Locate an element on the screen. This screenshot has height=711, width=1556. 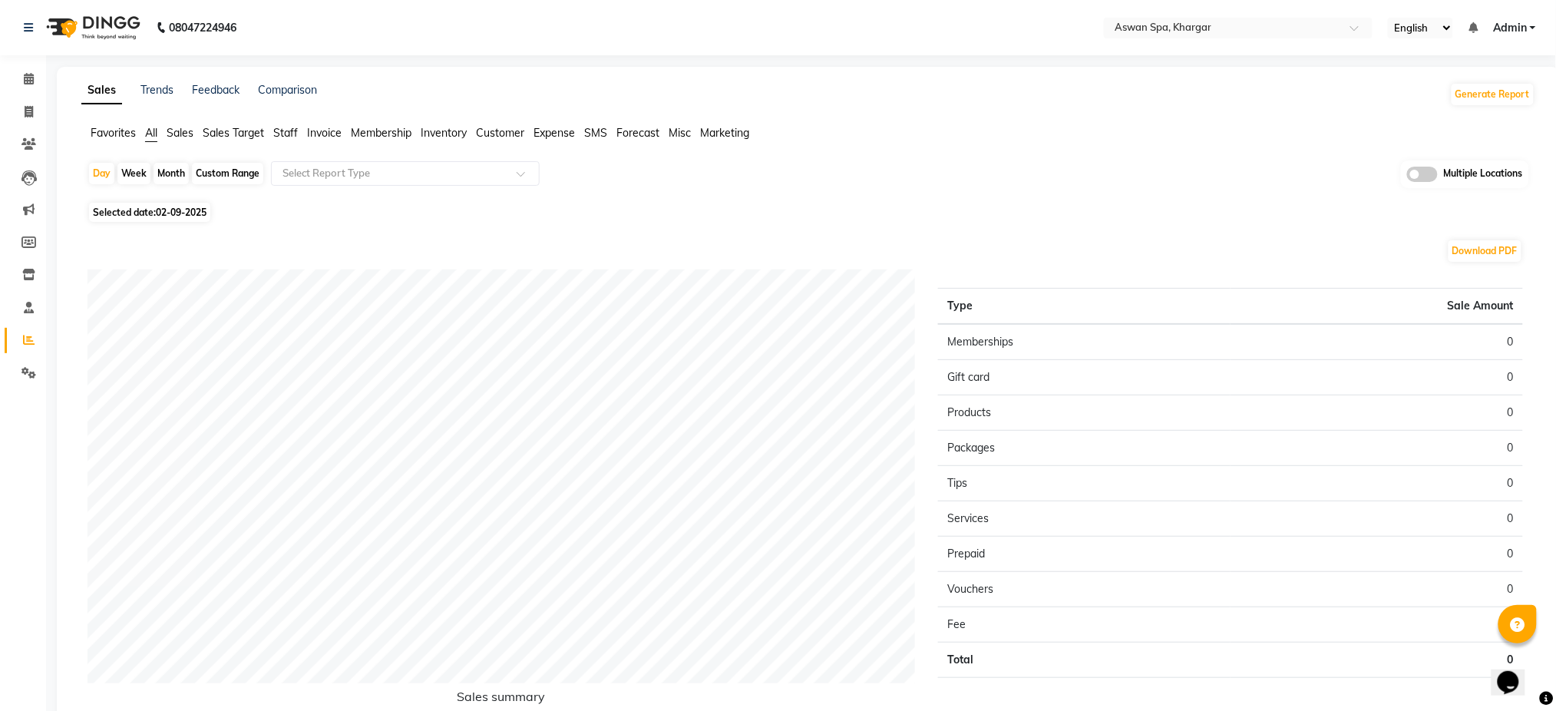
span: Admin is located at coordinates (1510, 28).